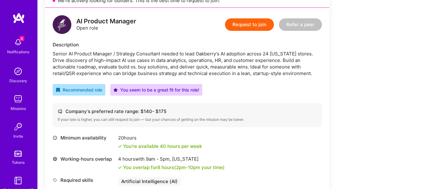  I want to click on span: 2pm - 10pm, so click(188, 167).